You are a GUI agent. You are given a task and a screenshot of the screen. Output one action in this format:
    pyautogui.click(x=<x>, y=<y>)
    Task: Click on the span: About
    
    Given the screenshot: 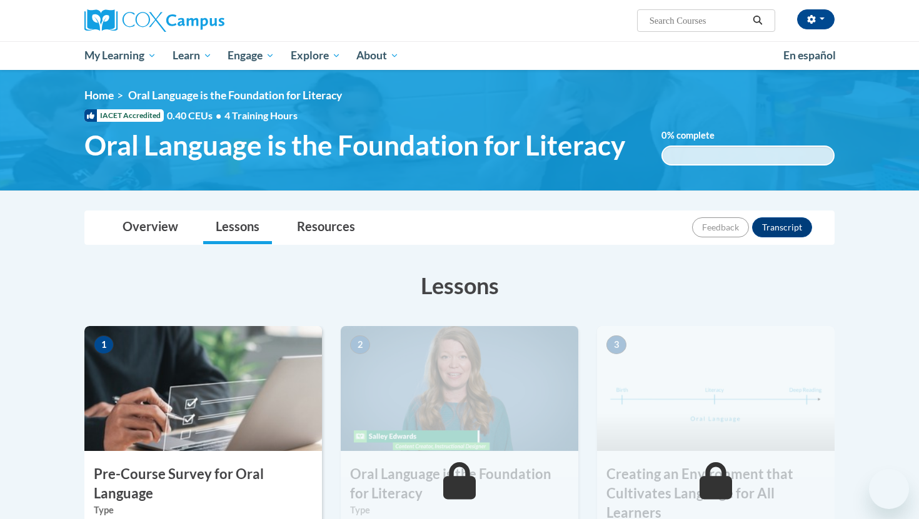 What is the action you would take?
    pyautogui.click(x=377, y=56)
    